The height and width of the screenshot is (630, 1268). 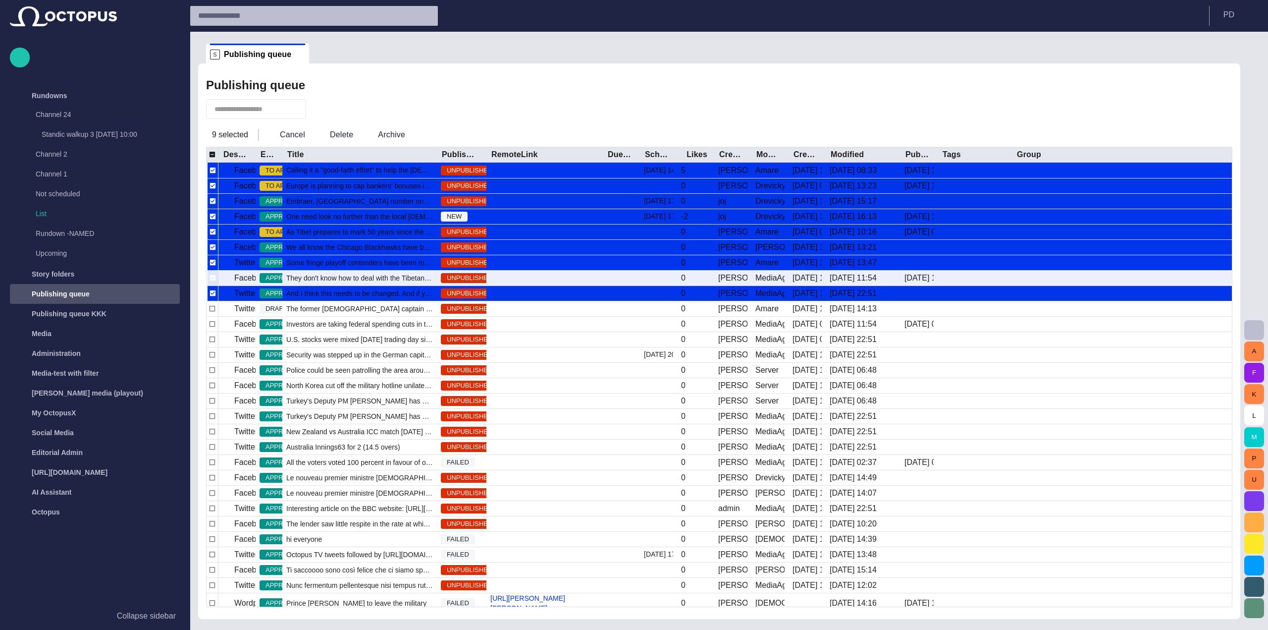 What do you see at coordinates (807, 186) in the screenshot?
I see `div: 4/10/2013 09:23` at bounding box center [807, 186].